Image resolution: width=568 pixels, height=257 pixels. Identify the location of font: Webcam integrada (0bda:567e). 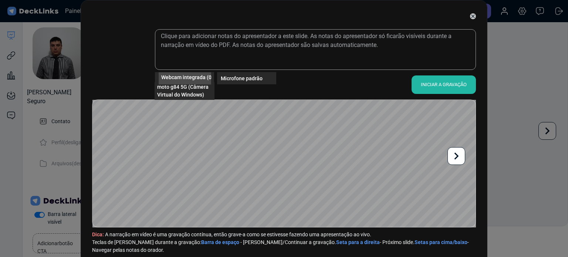
(198, 77).